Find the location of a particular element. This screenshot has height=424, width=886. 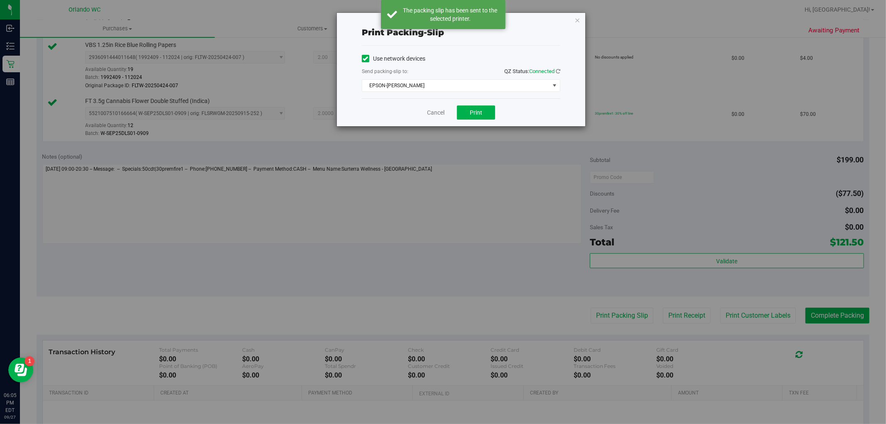

span: Print packing-slip is located at coordinates (403, 32).